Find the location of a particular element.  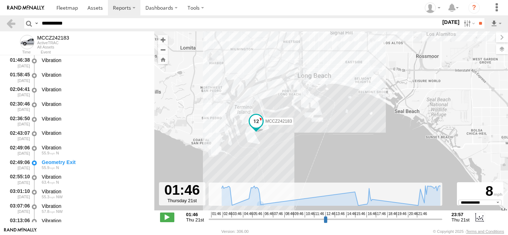

div: Time is located at coordinates (18, 53).